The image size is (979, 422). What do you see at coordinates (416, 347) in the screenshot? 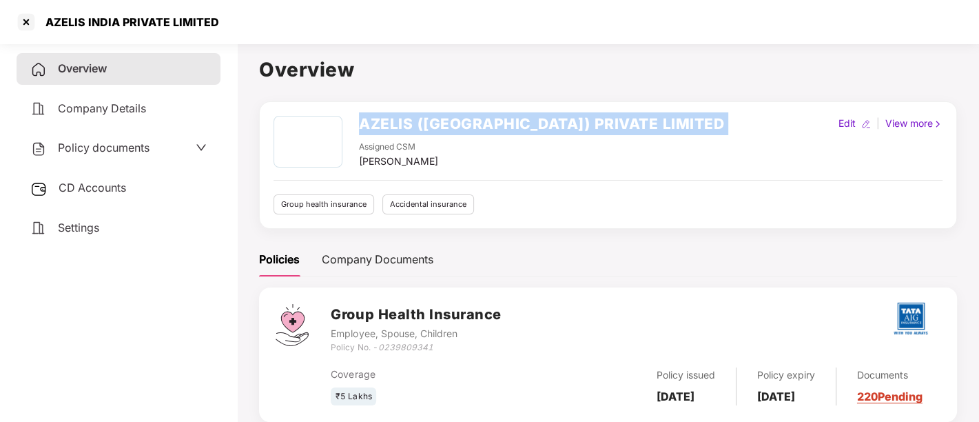
I see `div: Policy No. -` at bounding box center [416, 347].